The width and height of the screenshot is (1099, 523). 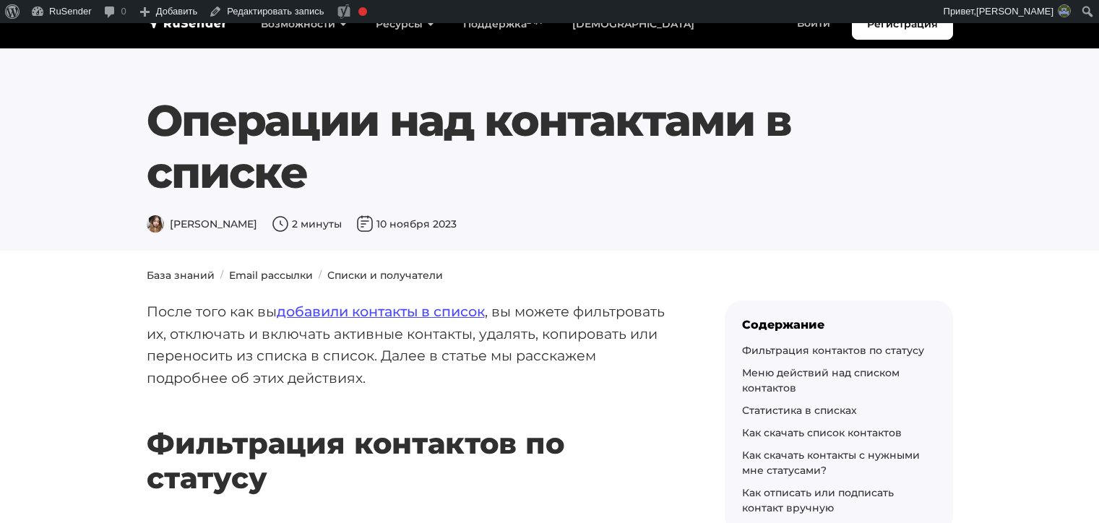 What do you see at coordinates (503, 24) in the screenshot?
I see `a: Поддержка24/7` at bounding box center [503, 24].